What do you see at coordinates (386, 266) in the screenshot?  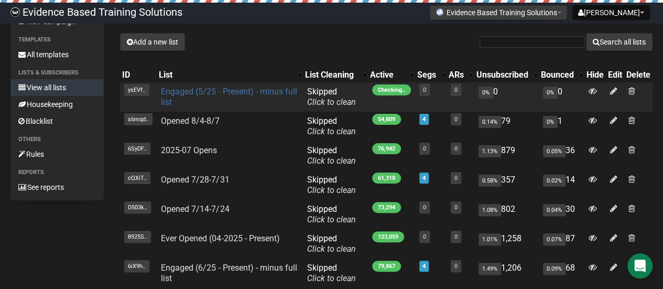 I see `span: 79,867` at bounding box center [386, 266].